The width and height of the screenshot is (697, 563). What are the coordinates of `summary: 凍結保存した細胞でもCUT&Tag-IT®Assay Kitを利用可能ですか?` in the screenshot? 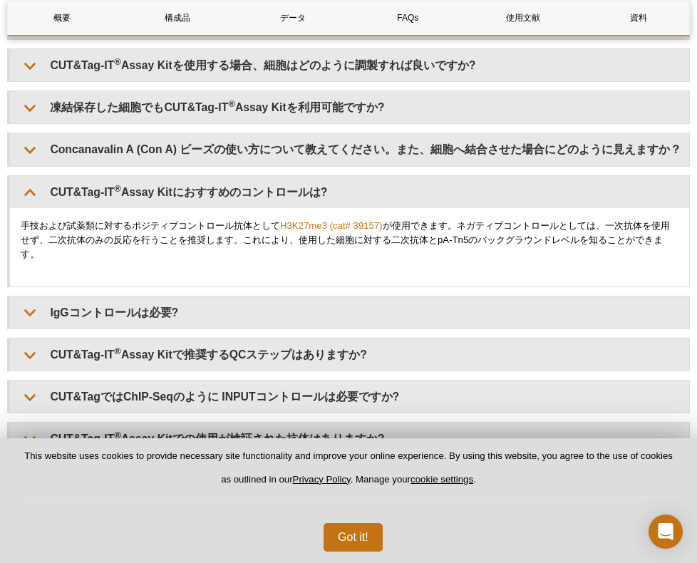 It's located at (349, 107).